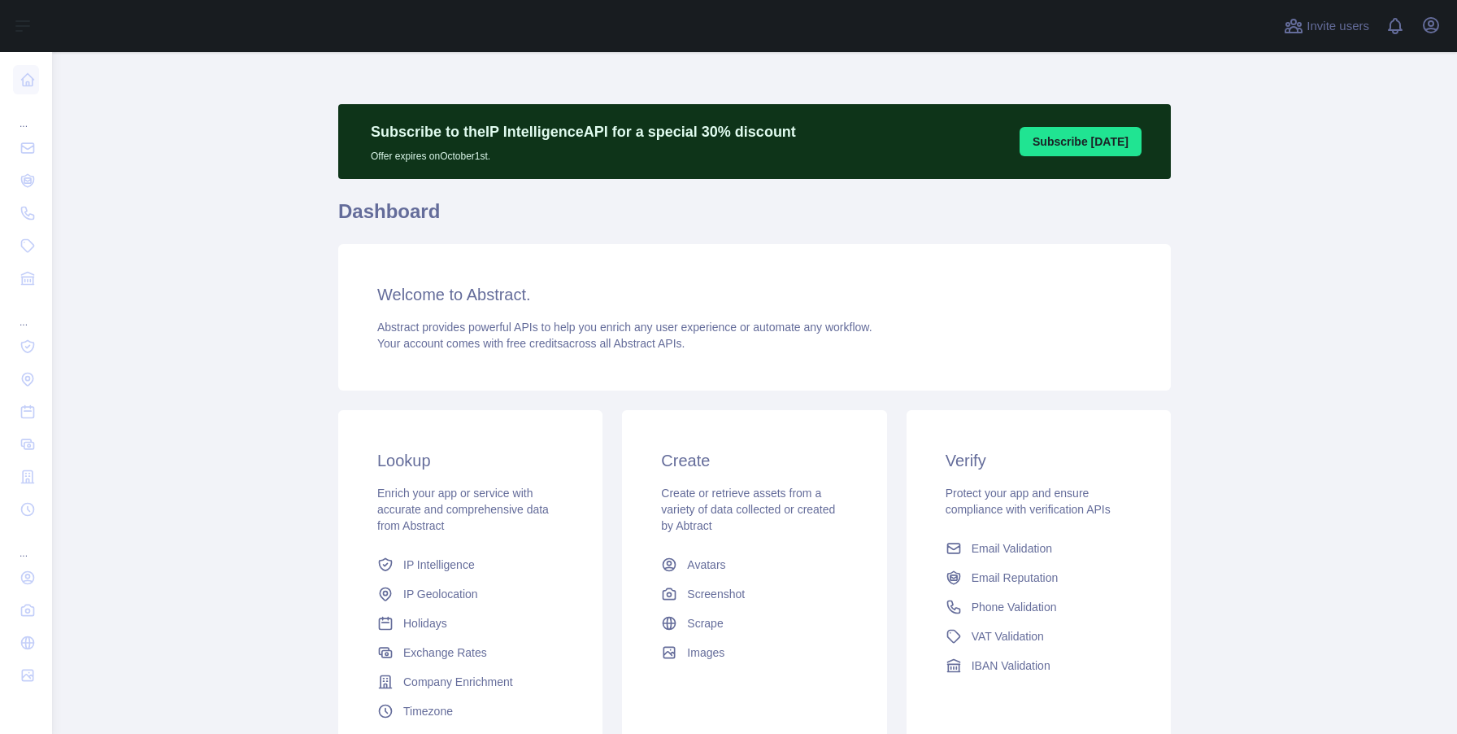  What do you see at coordinates (1039, 607) in the screenshot?
I see `a: Phone Validation` at bounding box center [1039, 607].